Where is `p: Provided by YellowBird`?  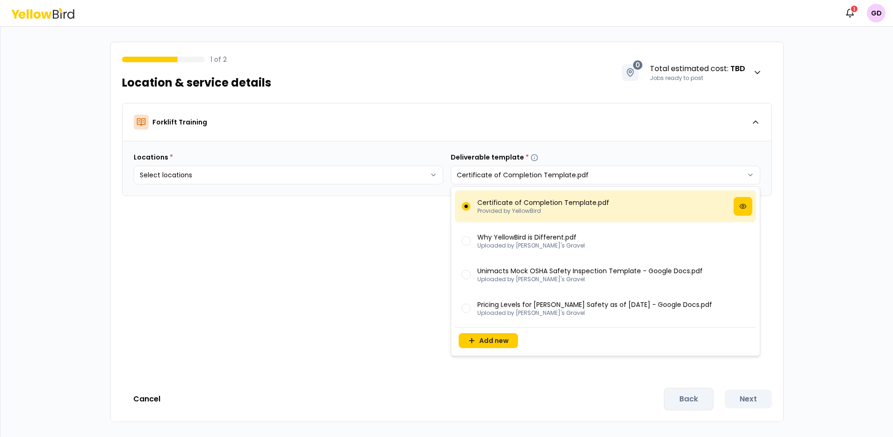 p: Provided by YellowBird is located at coordinates (543, 211).